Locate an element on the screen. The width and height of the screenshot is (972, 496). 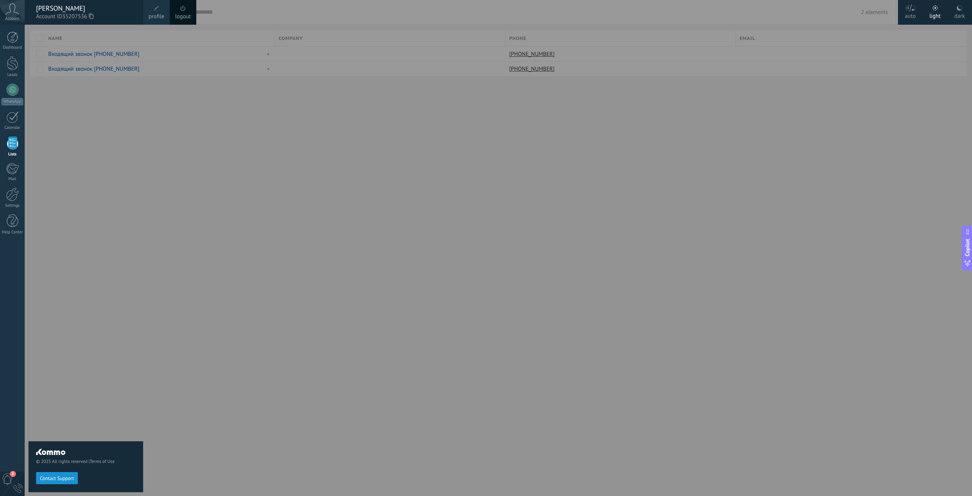
span: profile is located at coordinates (156, 17).